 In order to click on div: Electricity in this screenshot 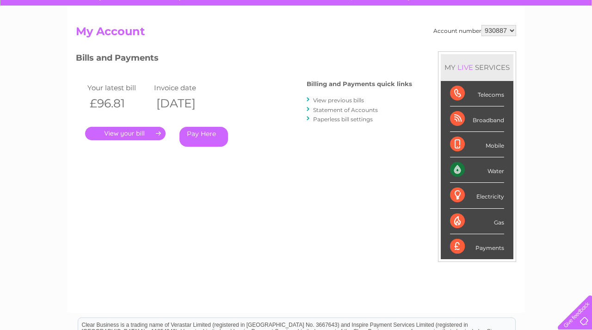, I will do `click(477, 195)`.